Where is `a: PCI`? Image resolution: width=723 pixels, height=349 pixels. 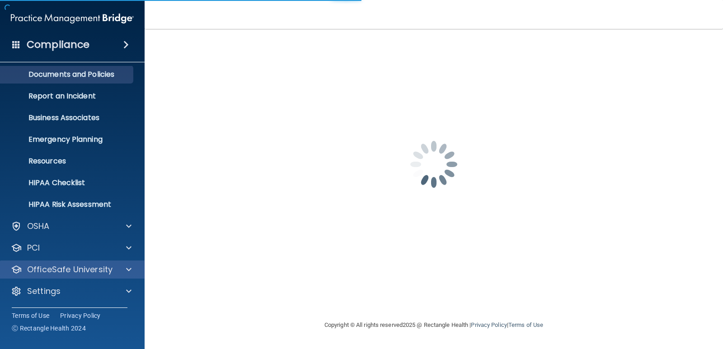
a: PCI is located at coordinates (71, 248).